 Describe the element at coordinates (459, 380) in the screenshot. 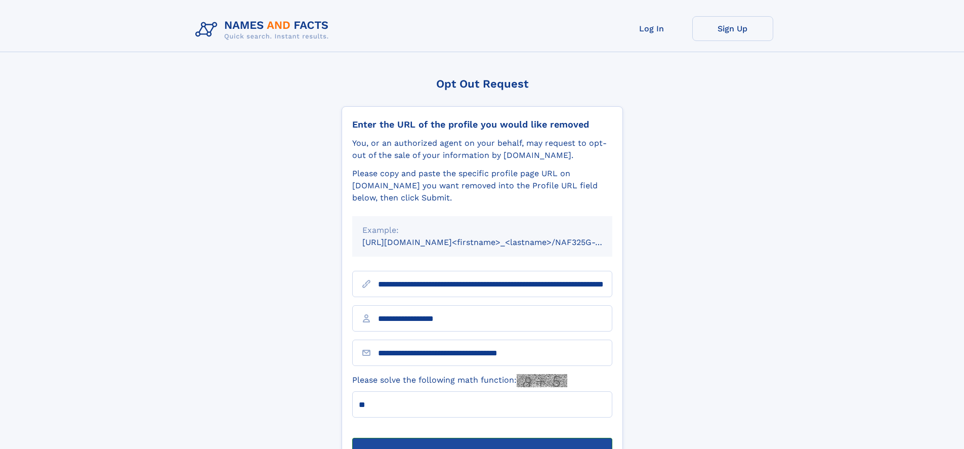

I see `label: Please solve the following math function:` at that location.